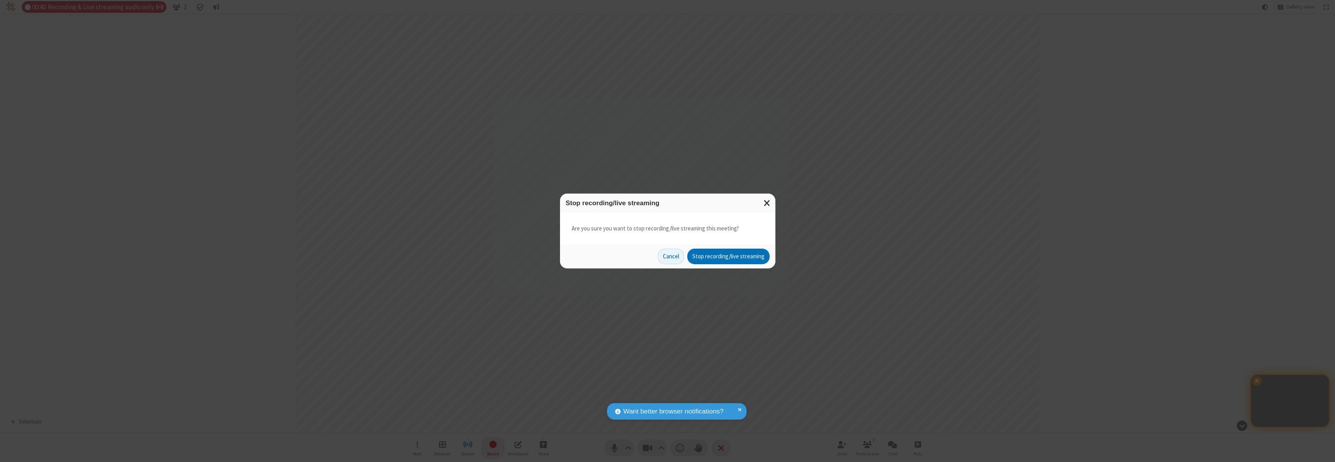 Image resolution: width=1335 pixels, height=462 pixels. Describe the element at coordinates (767, 203) in the screenshot. I see `button: Close modal` at that location.